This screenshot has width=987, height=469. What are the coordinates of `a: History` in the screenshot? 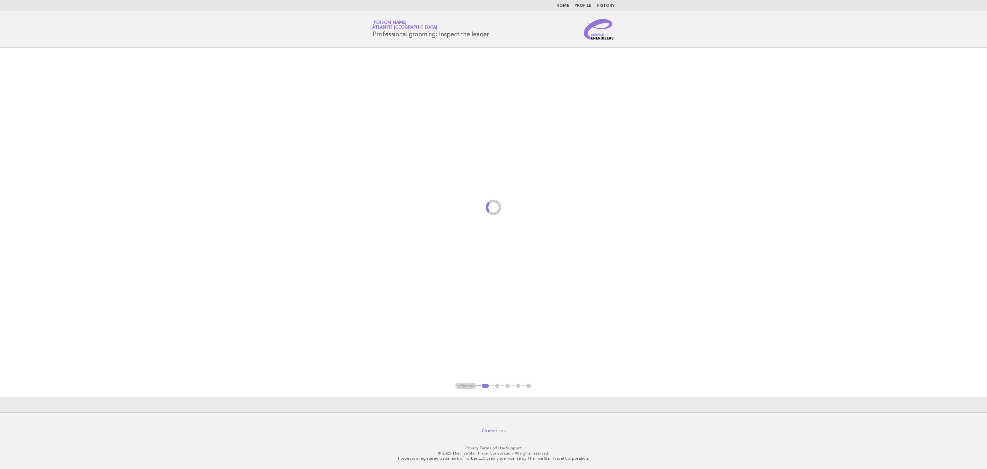 It's located at (605, 6).